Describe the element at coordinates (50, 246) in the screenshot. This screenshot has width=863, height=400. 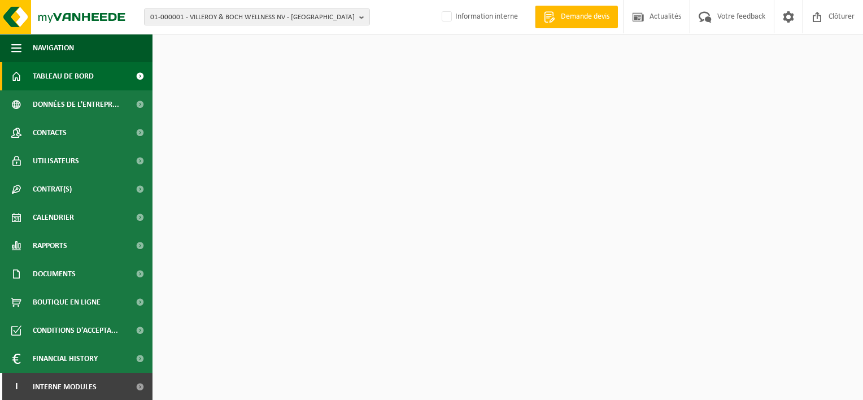
I see `span: Rapports` at that location.